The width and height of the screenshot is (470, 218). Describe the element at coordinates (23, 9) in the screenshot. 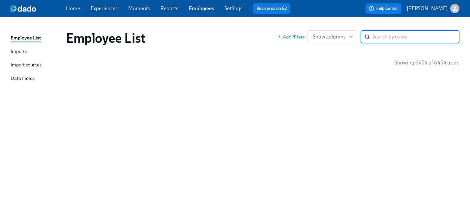

I see `img: dado` at that location.